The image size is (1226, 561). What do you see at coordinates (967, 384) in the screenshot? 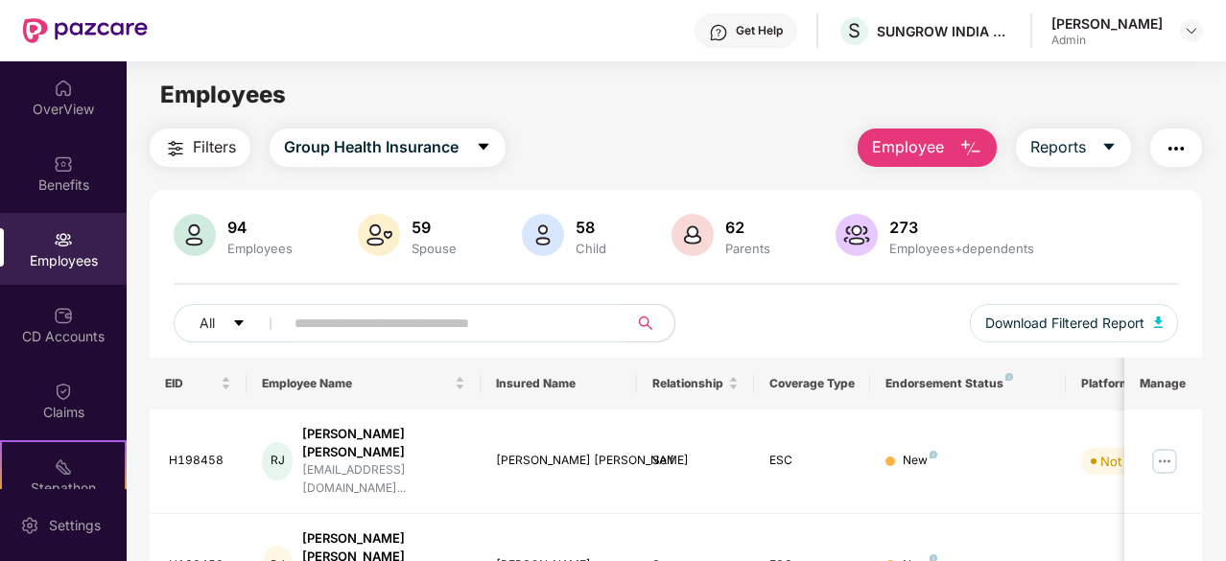
I see `div: Endorsement Status` at bounding box center [967, 384].